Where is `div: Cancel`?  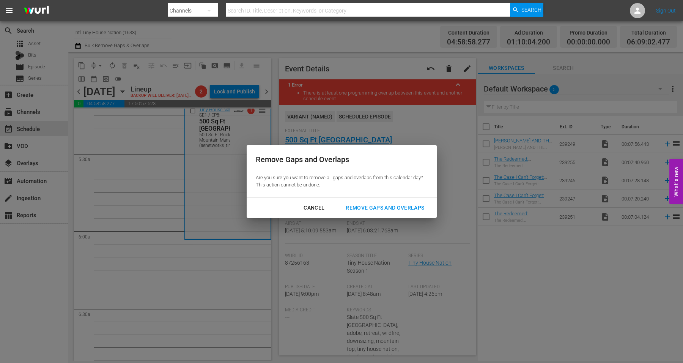 div: Cancel is located at coordinates (314, 207).